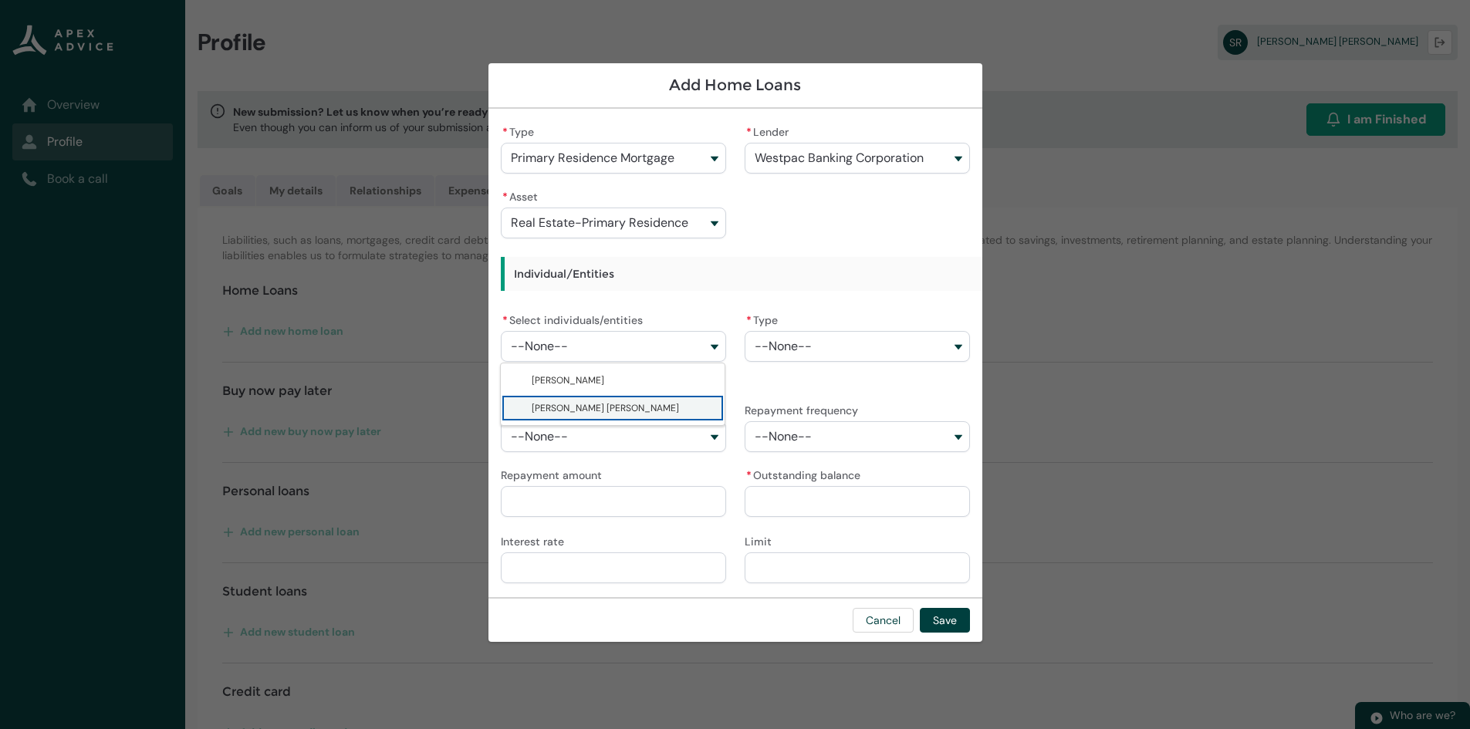 The width and height of the screenshot is (1470, 729). What do you see at coordinates (536, 540) in the screenshot?
I see `label: Interest rate` at bounding box center [536, 540].